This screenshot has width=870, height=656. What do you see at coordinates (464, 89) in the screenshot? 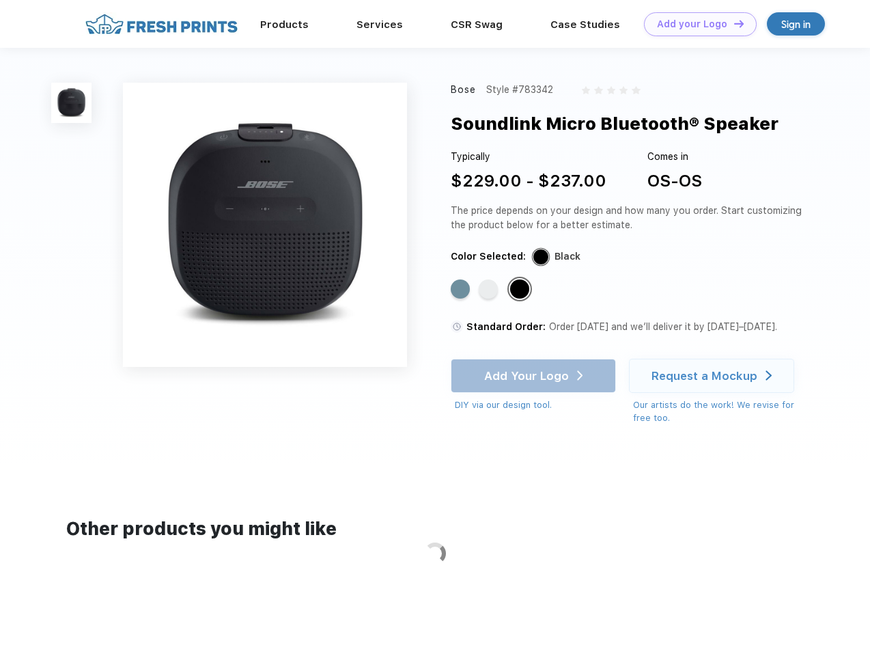
I see `div: Bose` at bounding box center [464, 89].